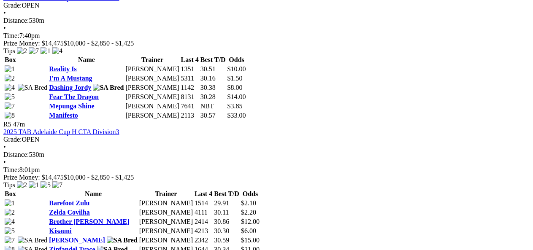  What do you see at coordinates (213, 97) in the screenshot?
I see `td: 30.28` at bounding box center [213, 97].